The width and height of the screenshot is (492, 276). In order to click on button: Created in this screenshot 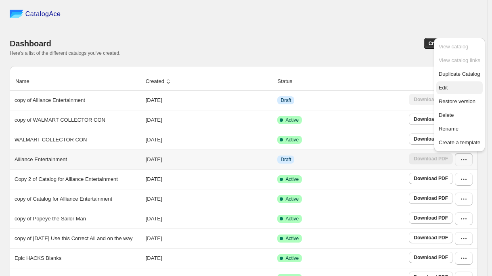, I will do `click(159, 81)`.